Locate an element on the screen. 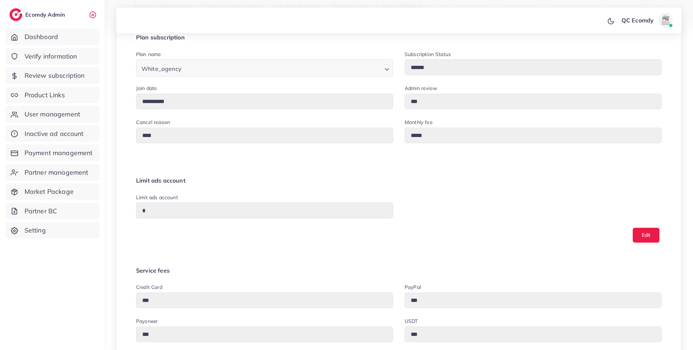  a: Product Links is located at coordinates (52, 95).